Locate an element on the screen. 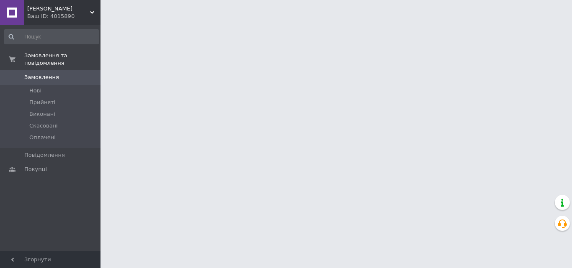 This screenshot has height=268, width=572. span: SiSi MooN is located at coordinates (59, 9).